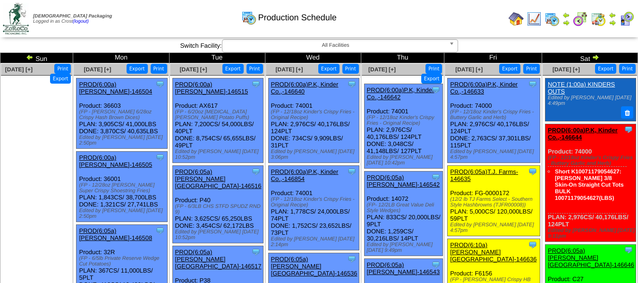 The image size is (638, 283). What do you see at coordinates (313, 58) in the screenshot?
I see `td: Wed` at bounding box center [313, 58].